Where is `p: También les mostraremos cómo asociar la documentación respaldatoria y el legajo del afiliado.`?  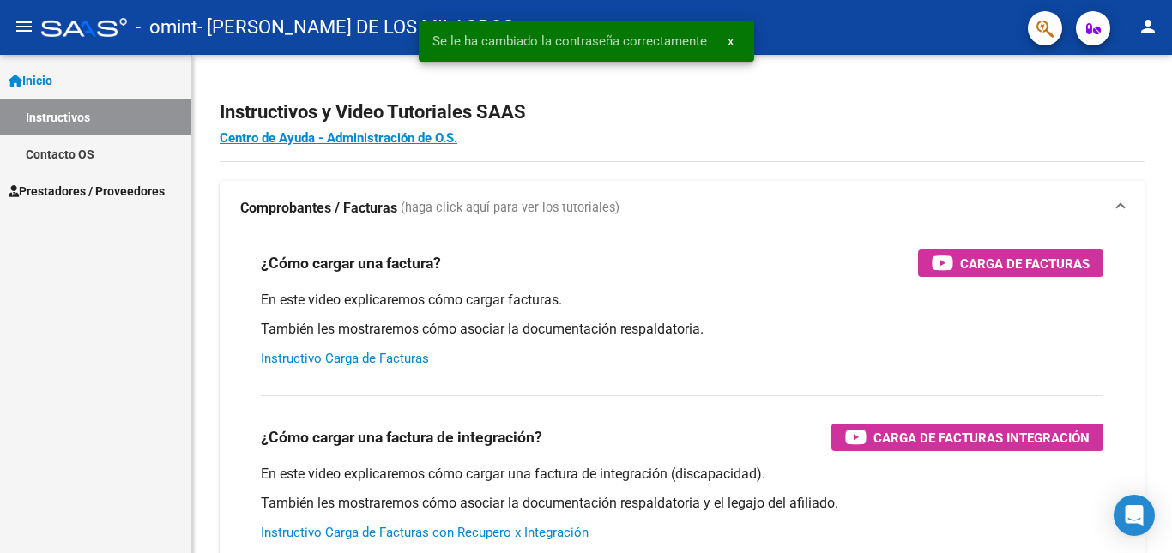 p: También les mostraremos cómo asociar la documentación respaldatoria y el legajo del afiliado. is located at coordinates (682, 504).